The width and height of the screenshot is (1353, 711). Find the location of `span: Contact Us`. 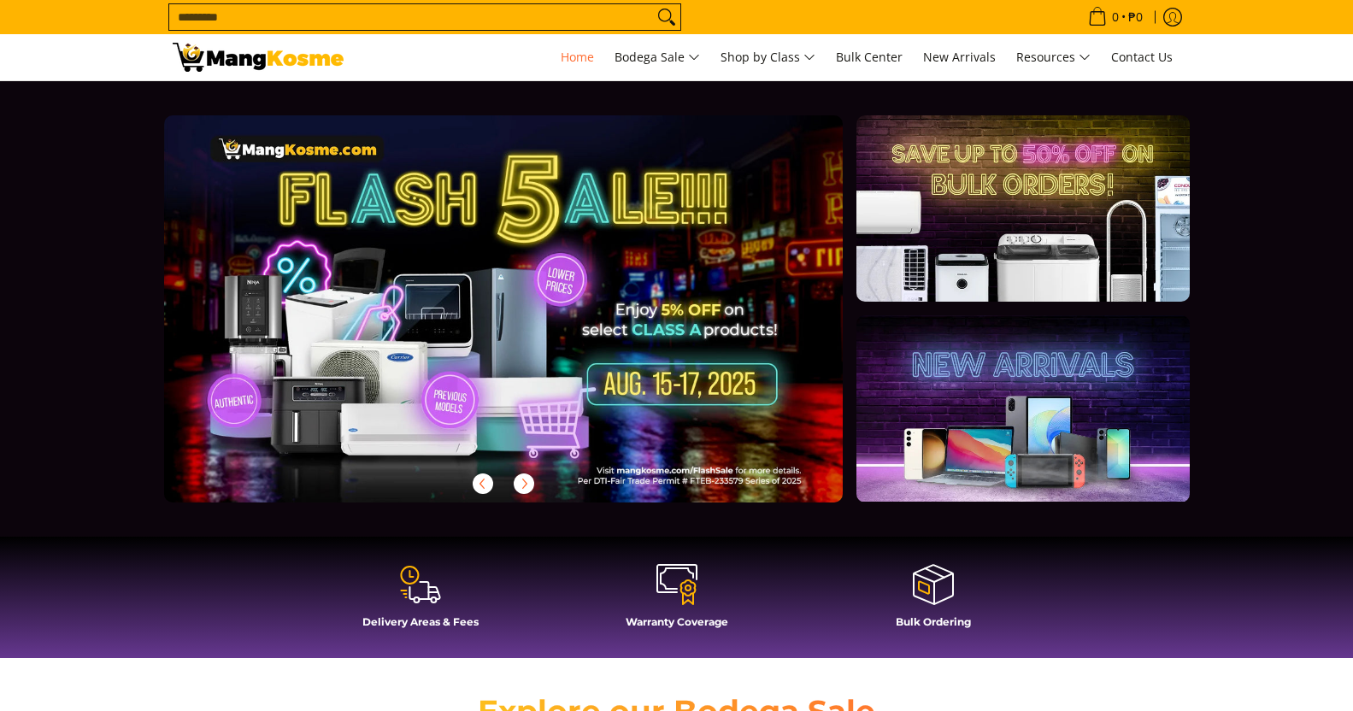

span: Contact Us is located at coordinates (1142, 56).